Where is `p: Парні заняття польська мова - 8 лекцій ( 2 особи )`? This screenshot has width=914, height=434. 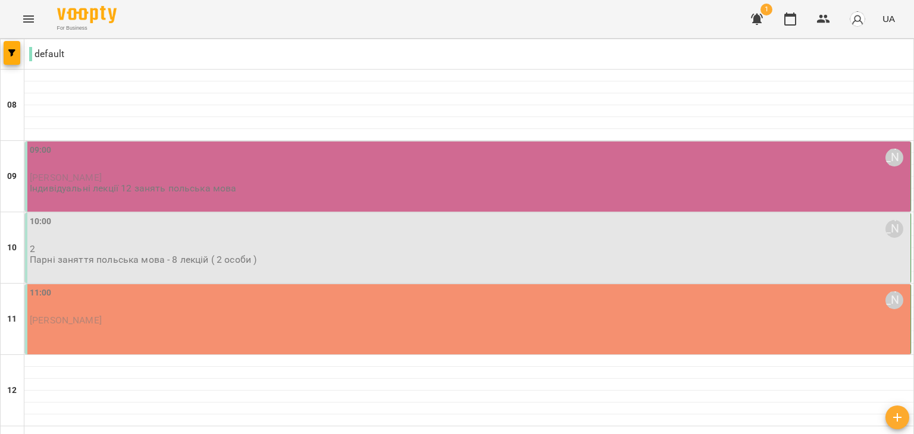
p: Парні заняття польська мова - 8 лекцій ( 2 особи ) is located at coordinates (143, 259).